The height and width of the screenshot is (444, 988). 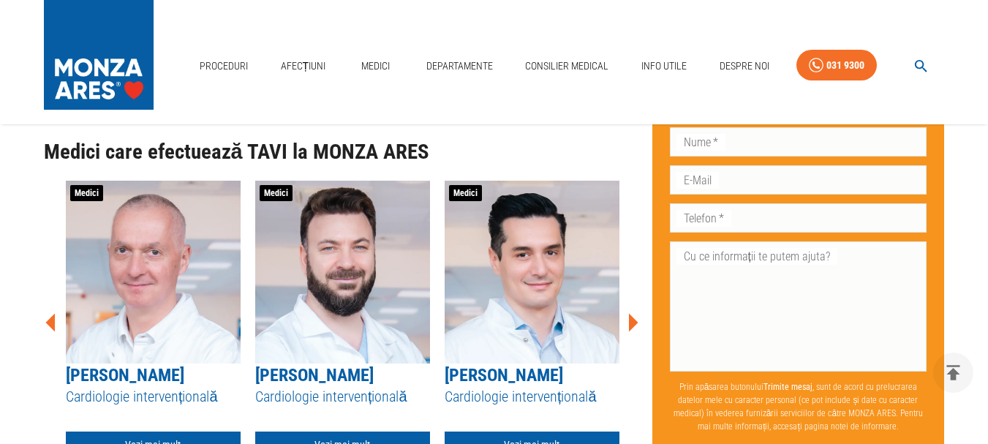 What do you see at coordinates (304, 66) in the screenshot?
I see `a: Afecțiuni` at bounding box center [304, 66].